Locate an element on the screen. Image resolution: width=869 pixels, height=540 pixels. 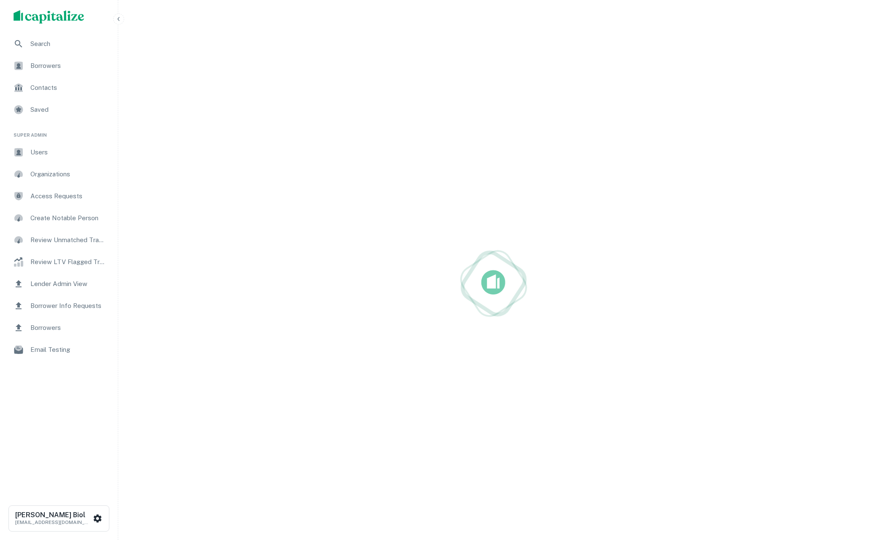
a: Organizations is located at coordinates (59, 174).